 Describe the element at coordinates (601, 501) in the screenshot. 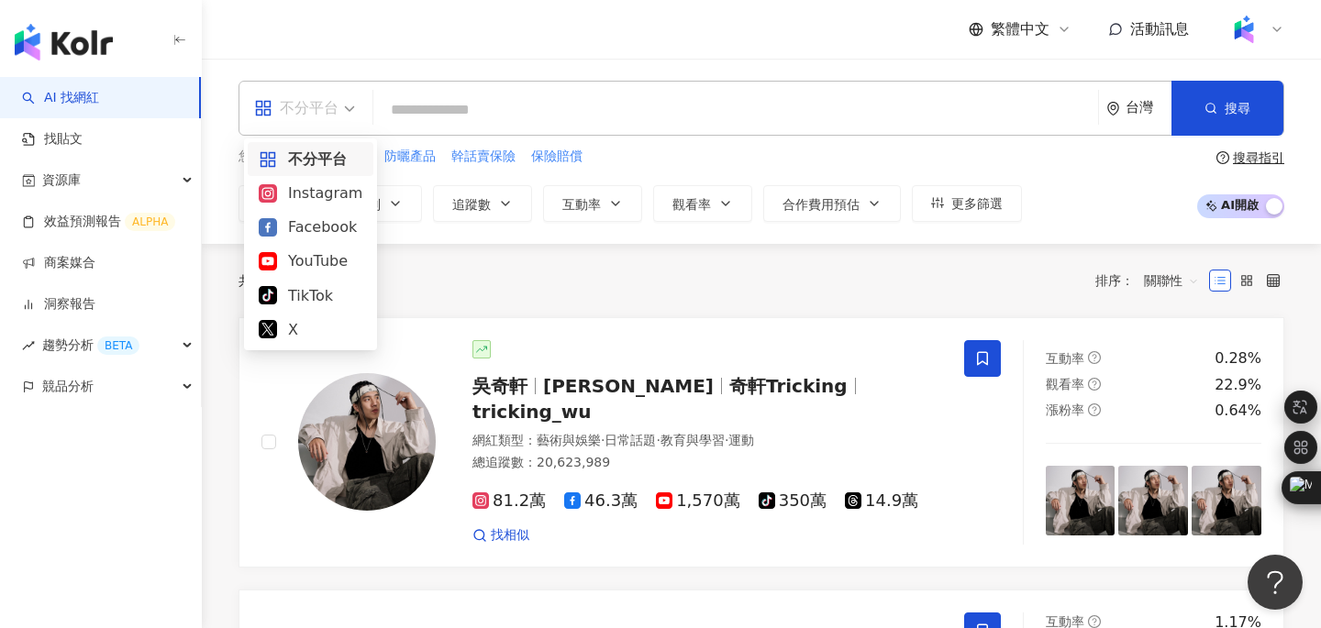

I see `span: 46.3萬` at that location.